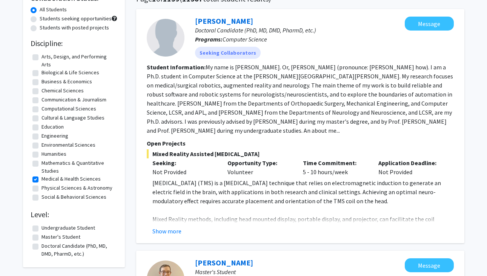 The width and height of the screenshot is (487, 276). What do you see at coordinates (303, 224) in the screenshot?
I see `p: Mixed Reality methods, including head mounted display, portable display, and projector, can facil...` at bounding box center [303, 224].